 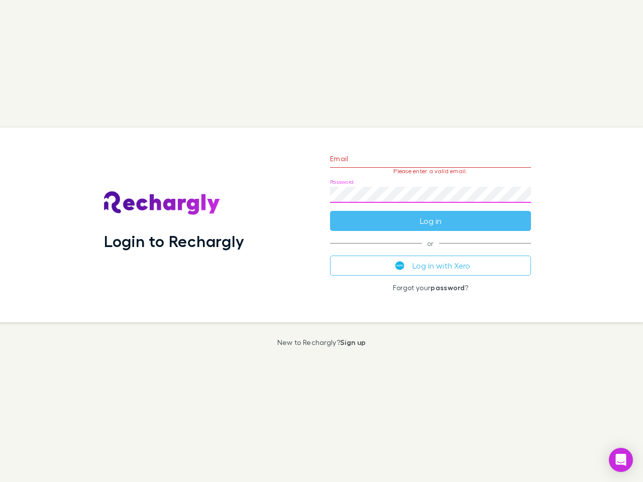 What do you see at coordinates (431, 243) in the screenshot?
I see `span: or` at bounding box center [431, 243].